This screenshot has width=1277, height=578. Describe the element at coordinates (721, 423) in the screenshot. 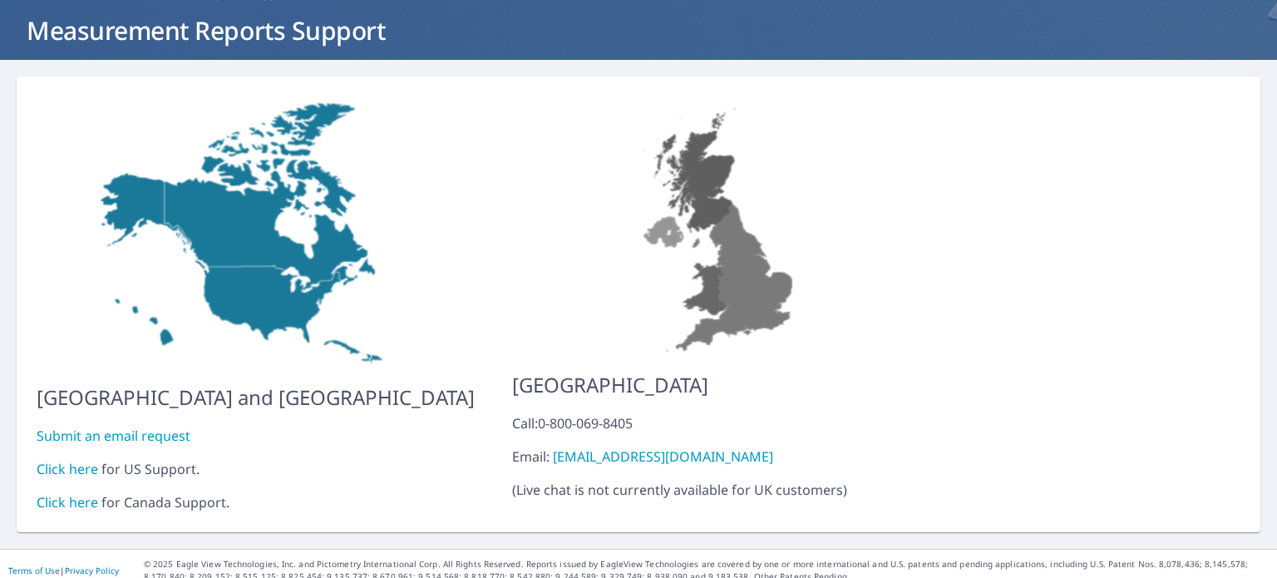

I see `div: Call: 0-800-069-8405` at that location.